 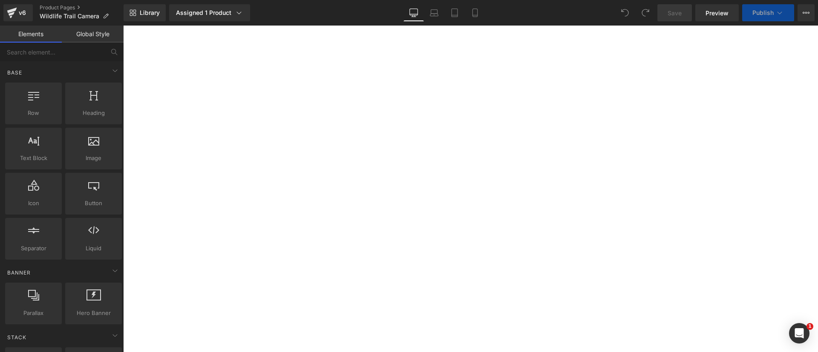 What do you see at coordinates (675, 13) in the screenshot?
I see `span: Save` at bounding box center [675, 13].